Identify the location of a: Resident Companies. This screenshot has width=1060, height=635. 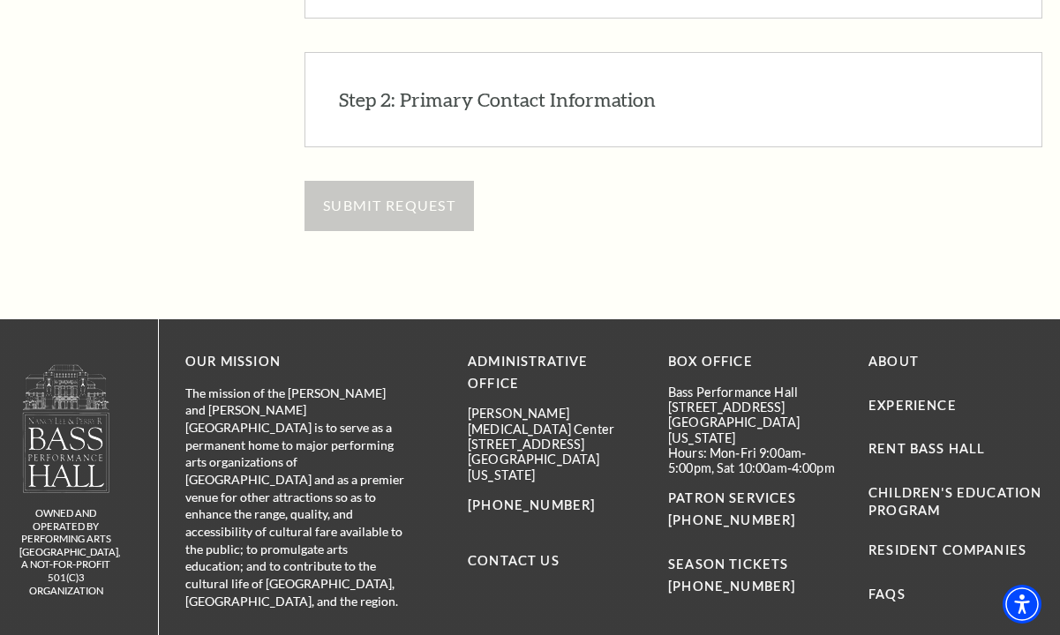
(947, 550).